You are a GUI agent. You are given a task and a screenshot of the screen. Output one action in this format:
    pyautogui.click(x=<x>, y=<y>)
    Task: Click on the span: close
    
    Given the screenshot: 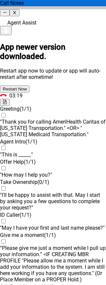 What is the action you would take?
    pyautogui.click(x=14, y=12)
    